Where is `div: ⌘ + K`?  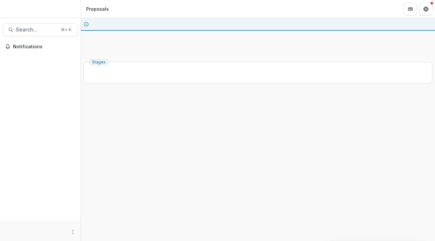 div: ⌘ + K is located at coordinates (66, 30).